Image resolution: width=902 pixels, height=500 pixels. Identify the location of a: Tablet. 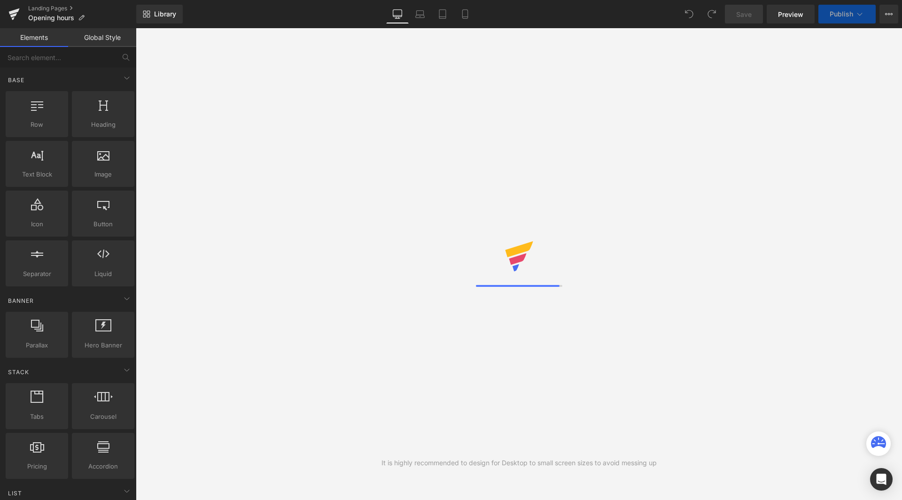
(442, 14).